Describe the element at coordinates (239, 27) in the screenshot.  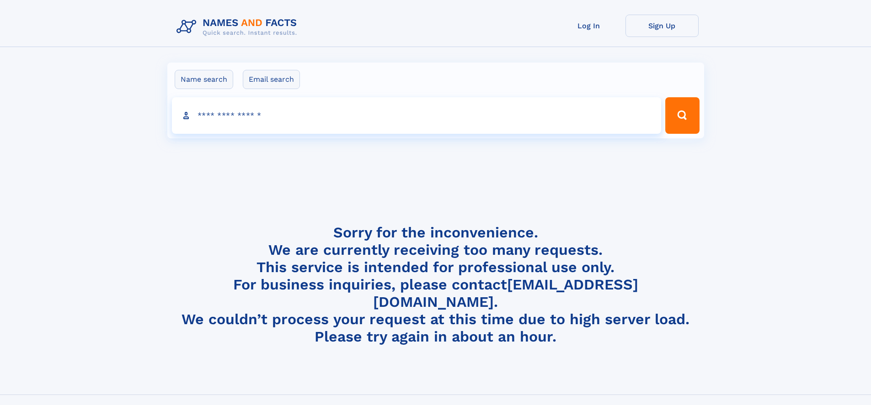
I see `img: Logo Names and Facts` at that location.